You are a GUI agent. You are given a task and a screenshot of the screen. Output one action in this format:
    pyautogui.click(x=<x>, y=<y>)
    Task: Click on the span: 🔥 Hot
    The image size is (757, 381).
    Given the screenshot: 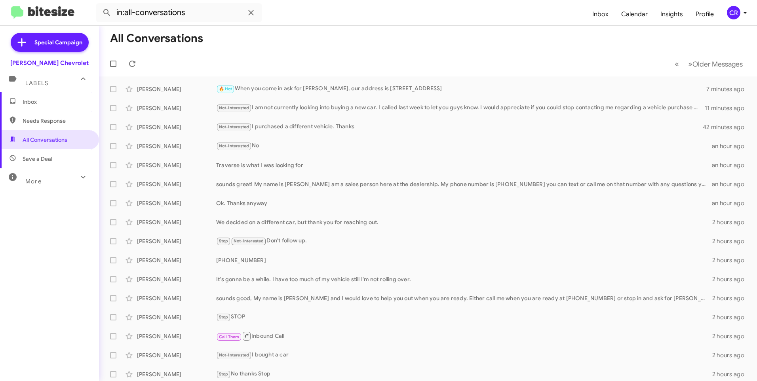 What is the action you would take?
    pyautogui.click(x=226, y=89)
    